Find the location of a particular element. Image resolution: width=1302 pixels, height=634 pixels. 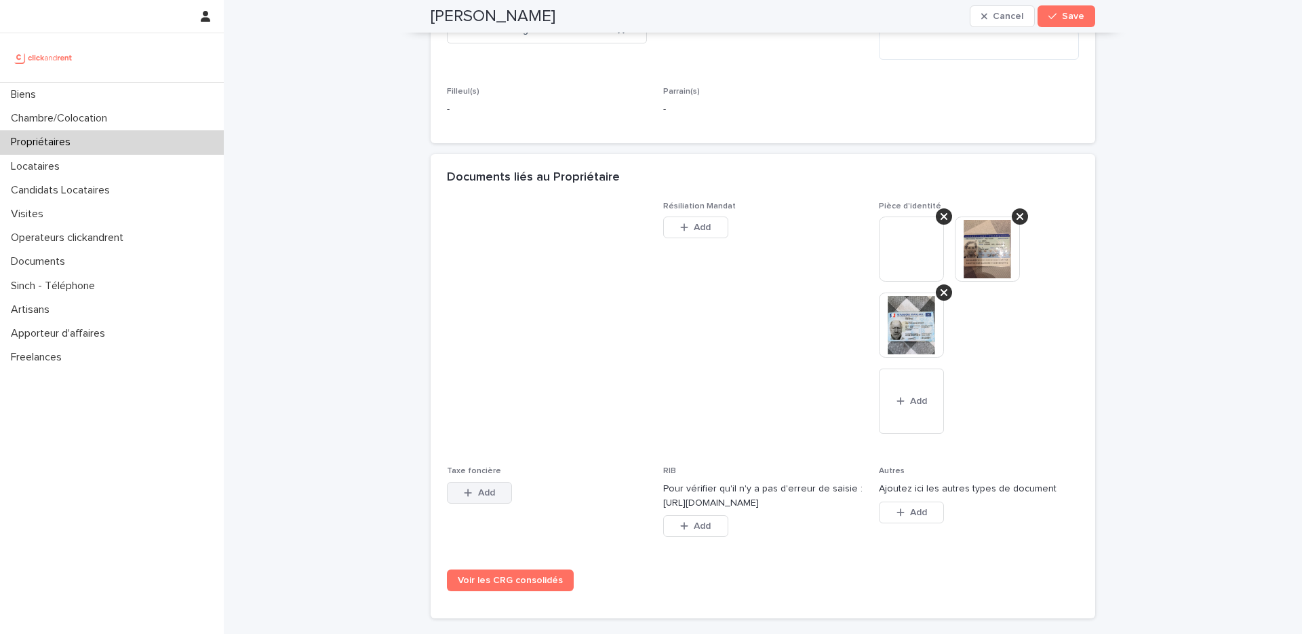

p: Candidats Locataires is located at coordinates (63, 190).